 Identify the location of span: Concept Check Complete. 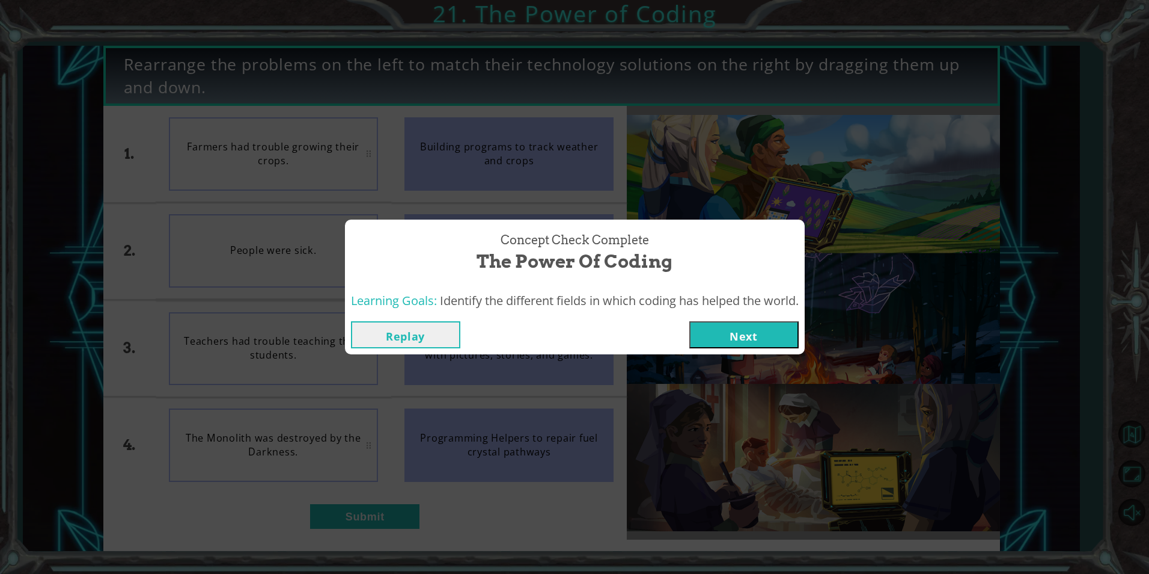
(575, 240).